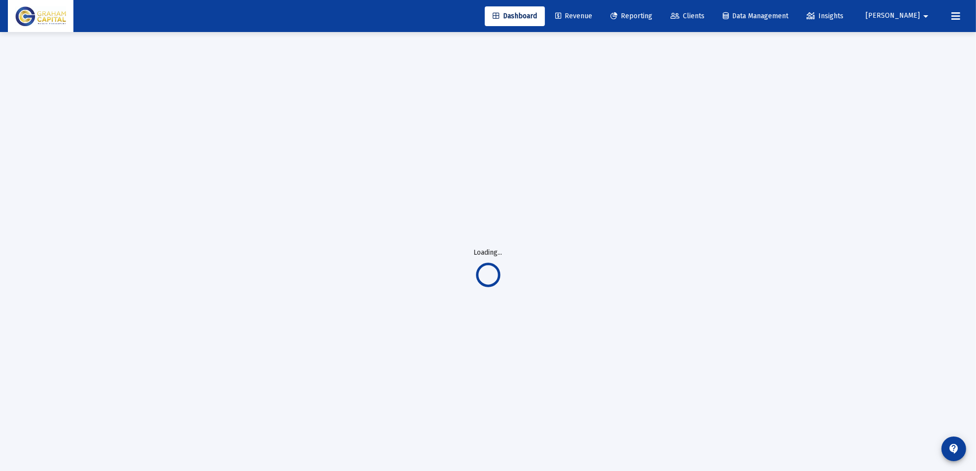 Image resolution: width=976 pixels, height=471 pixels. What do you see at coordinates (515, 16) in the screenshot?
I see `a: Dashboard` at bounding box center [515, 16].